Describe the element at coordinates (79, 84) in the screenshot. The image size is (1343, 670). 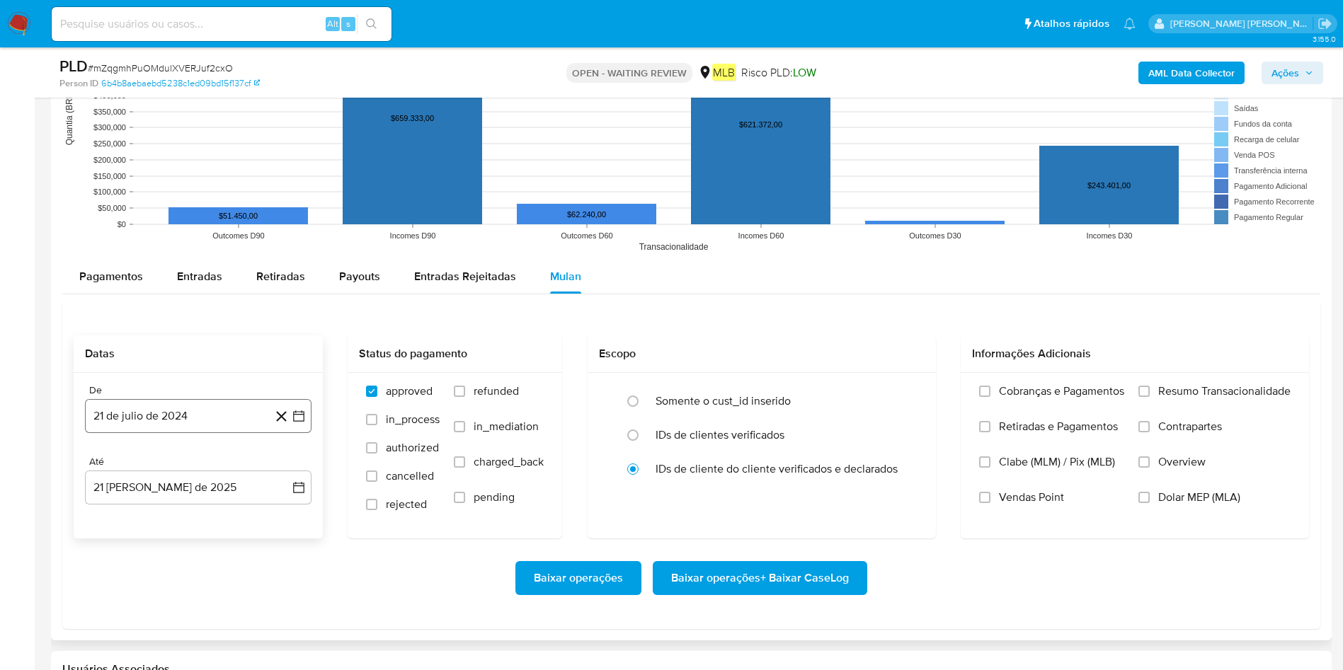
I see `b: Person ID` at that location.